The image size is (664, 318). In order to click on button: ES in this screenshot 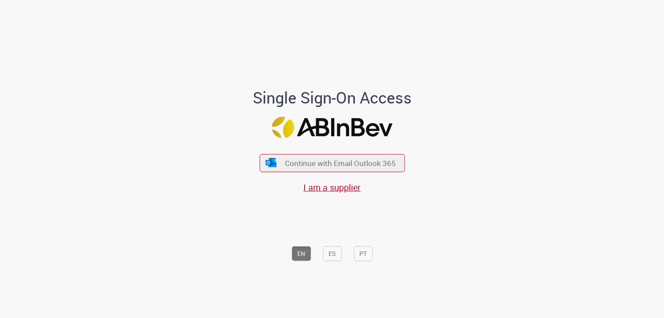, I will do `click(332, 254)`.